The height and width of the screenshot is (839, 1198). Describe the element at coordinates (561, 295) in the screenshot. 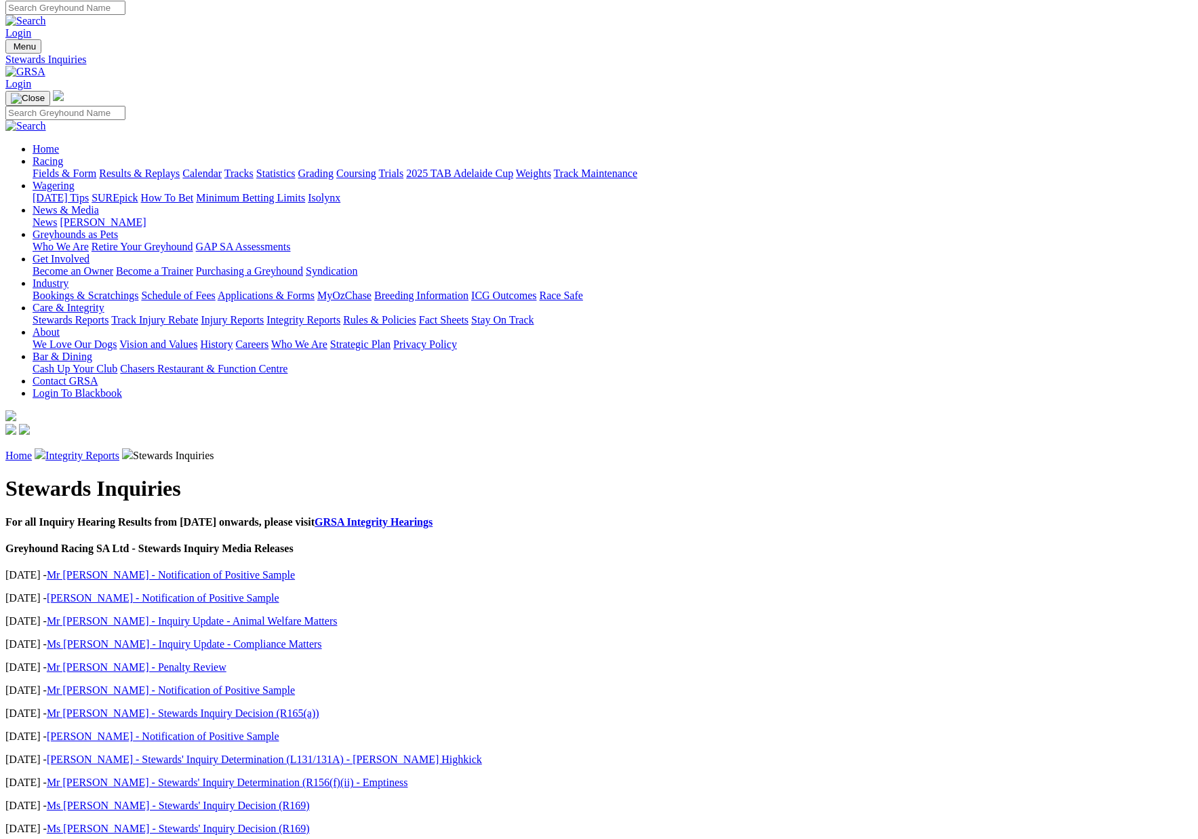

I see `a: Race Safe` at that location.